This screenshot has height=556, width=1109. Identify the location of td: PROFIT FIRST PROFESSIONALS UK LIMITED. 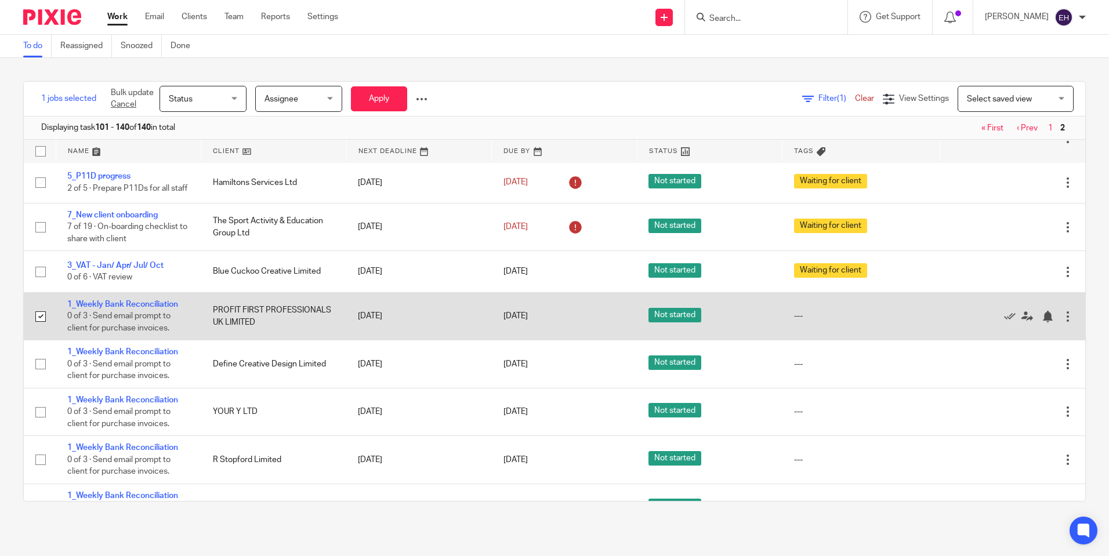
(274, 316).